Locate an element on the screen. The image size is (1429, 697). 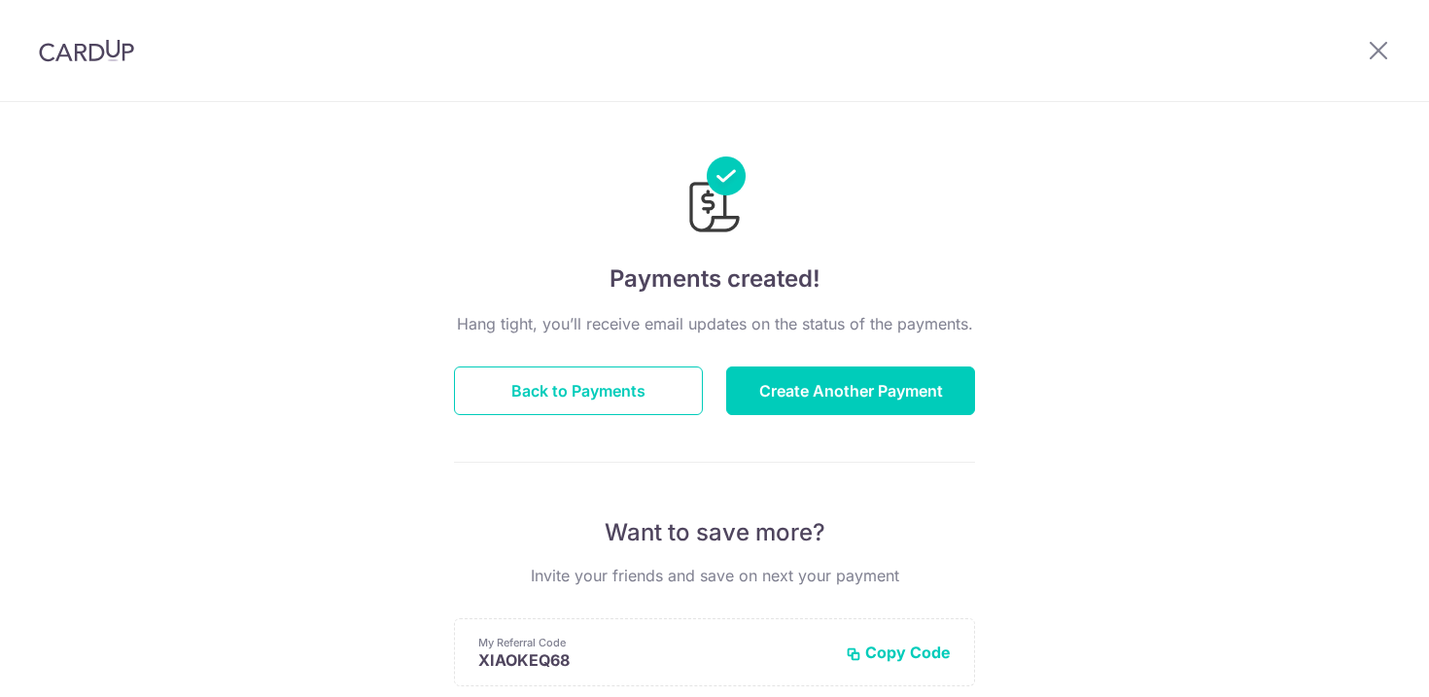
p: Invite your friends and save on next your payment is located at coordinates (715, 576).